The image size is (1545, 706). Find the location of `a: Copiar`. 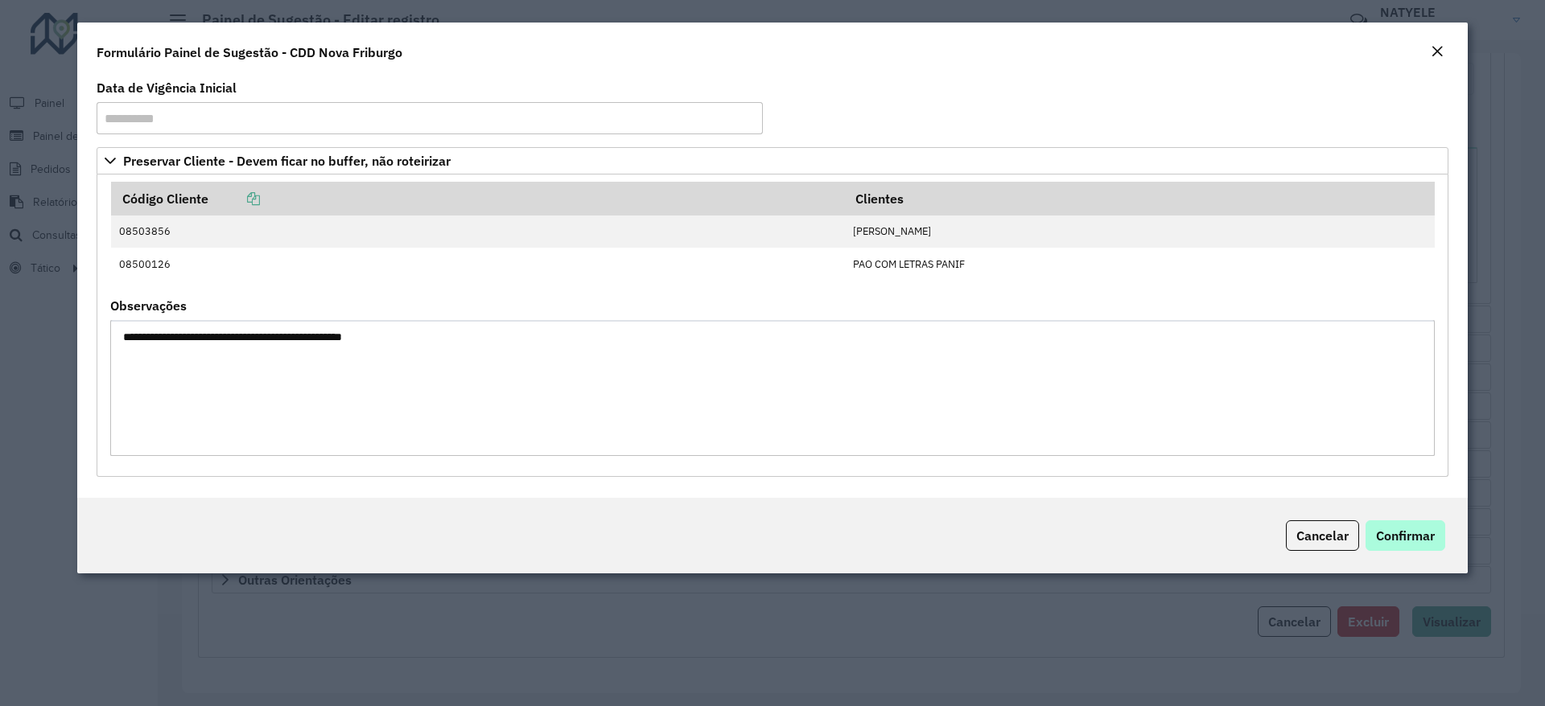

a: Copiar is located at coordinates (234, 199).